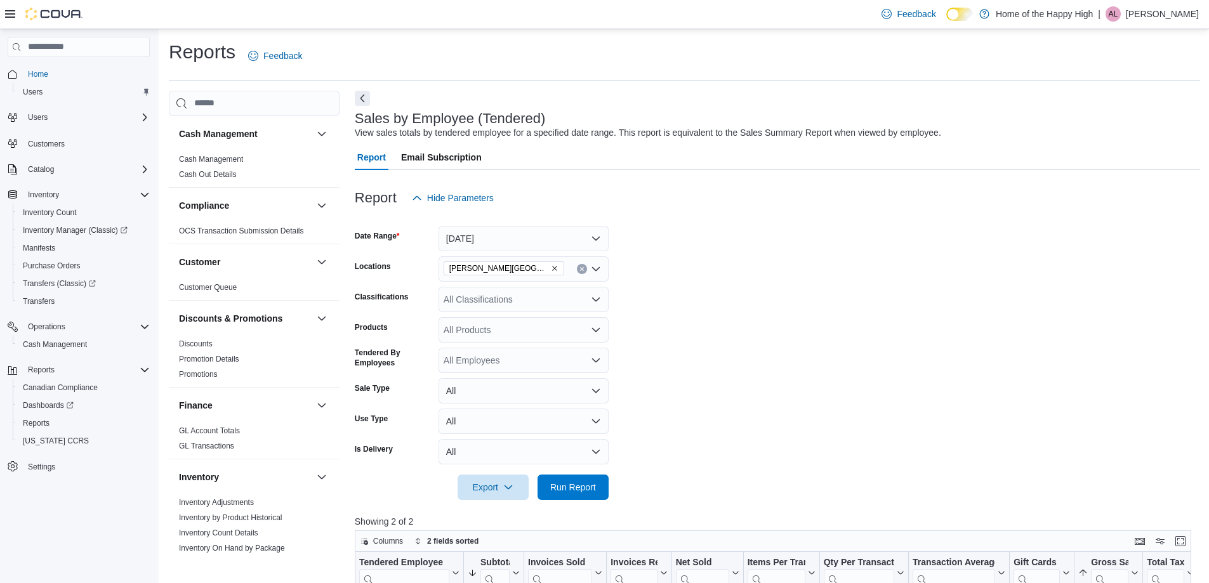 This screenshot has height=583, width=1209. I want to click on span: Settings, so click(41, 467).